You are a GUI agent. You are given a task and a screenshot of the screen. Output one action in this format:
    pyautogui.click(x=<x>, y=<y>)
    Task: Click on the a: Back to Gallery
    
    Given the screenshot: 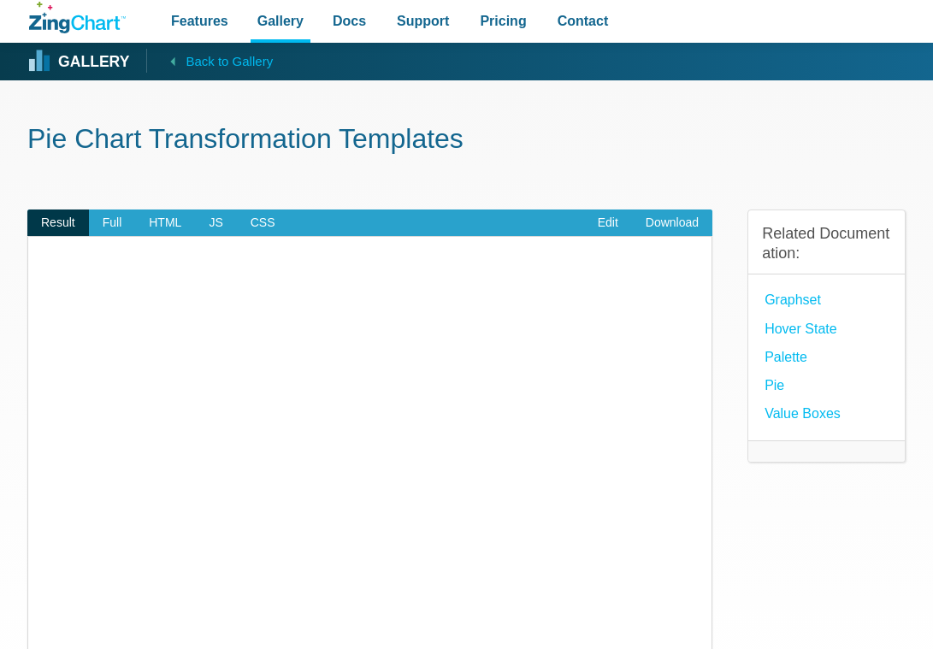 What is the action you would take?
    pyautogui.click(x=209, y=61)
    